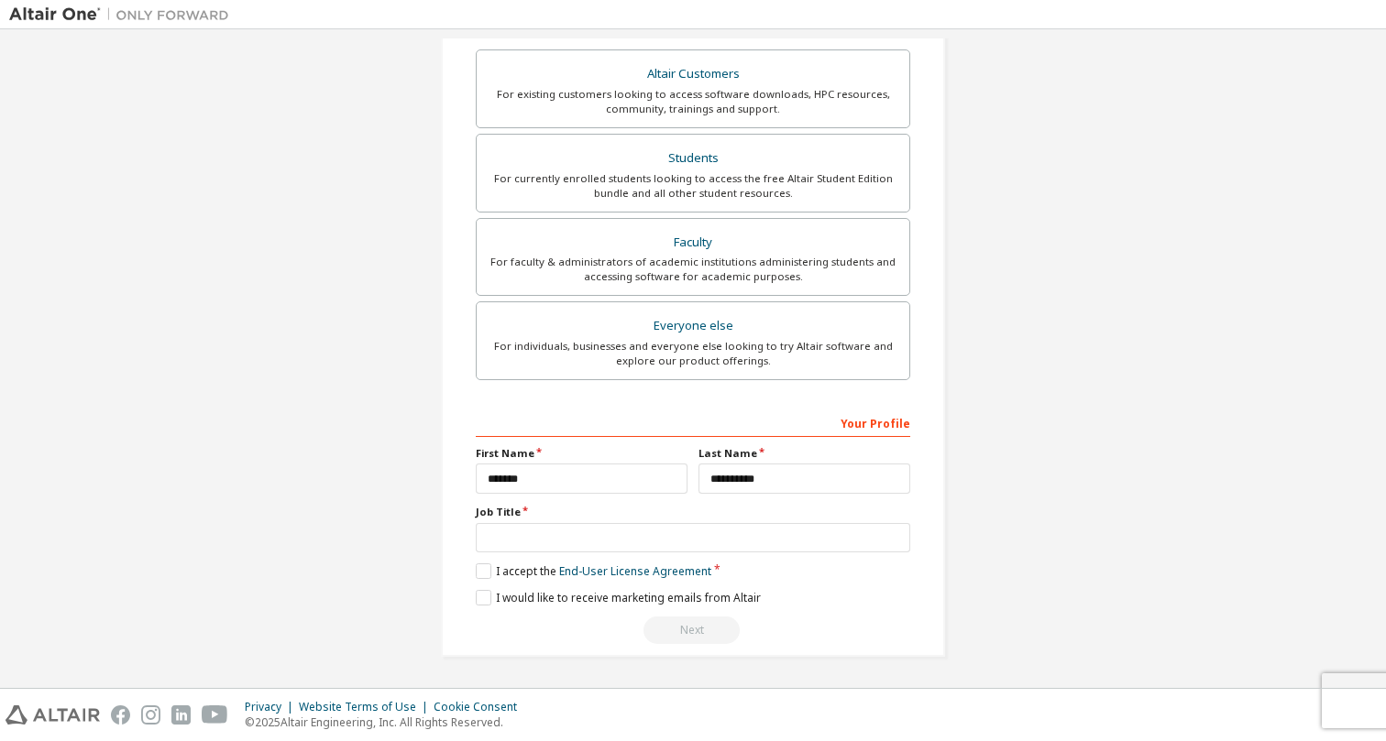 This screenshot has height=741, width=1386. Describe the element at coordinates (635, 571) in the screenshot. I see `a: End-User License Agreement` at that location.